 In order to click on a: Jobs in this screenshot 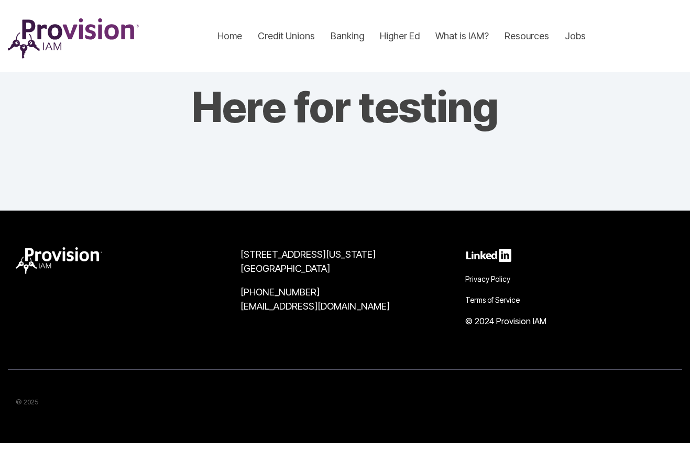, I will do `click(575, 36)`.